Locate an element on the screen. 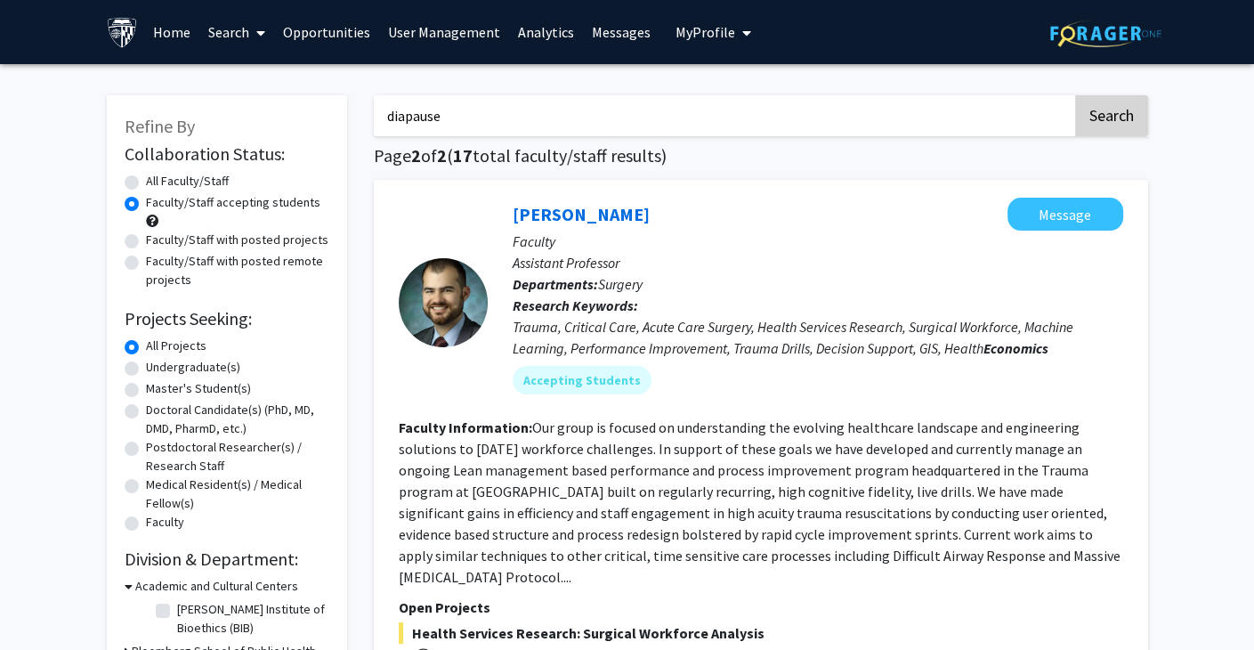 This screenshot has width=1254, height=650. label: Faculty is located at coordinates (165, 522).